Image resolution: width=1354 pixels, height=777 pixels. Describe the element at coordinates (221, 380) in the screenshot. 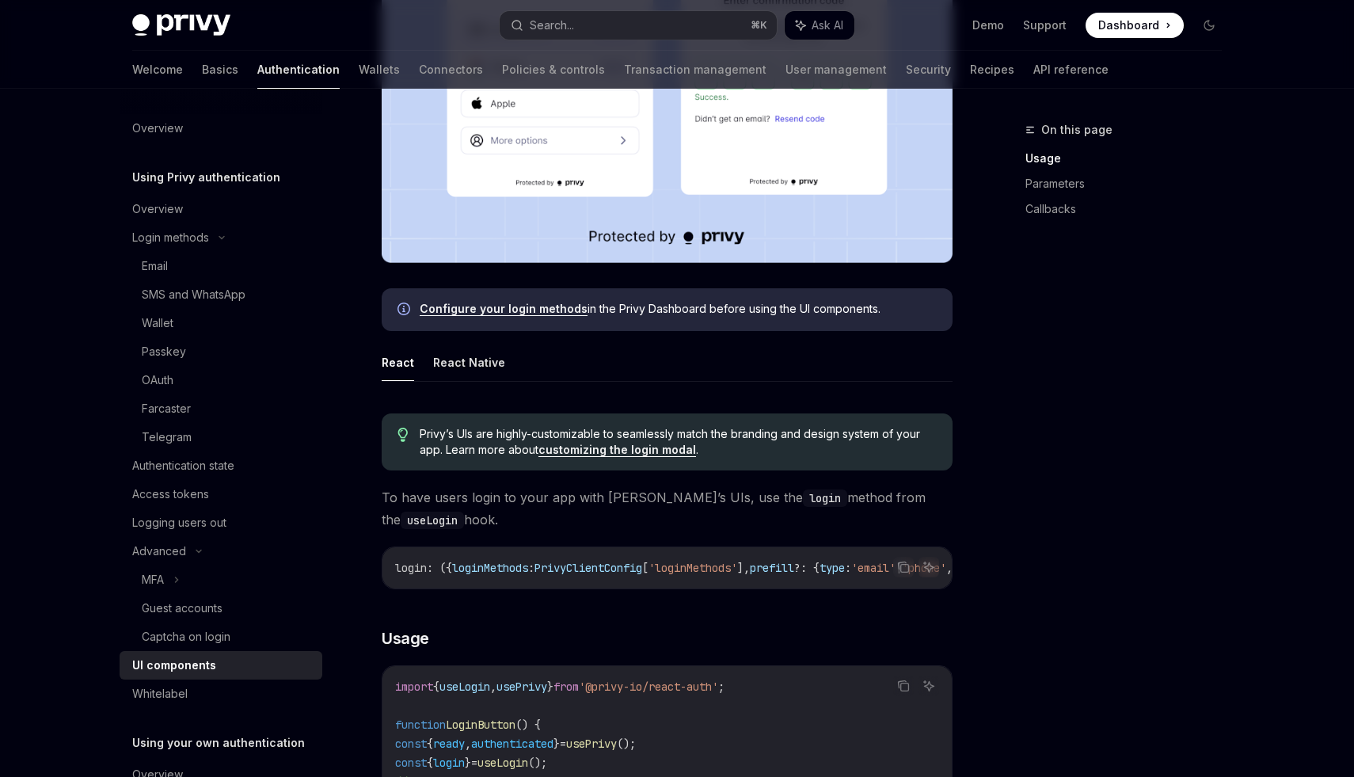

I see `a: OAuth` at that location.